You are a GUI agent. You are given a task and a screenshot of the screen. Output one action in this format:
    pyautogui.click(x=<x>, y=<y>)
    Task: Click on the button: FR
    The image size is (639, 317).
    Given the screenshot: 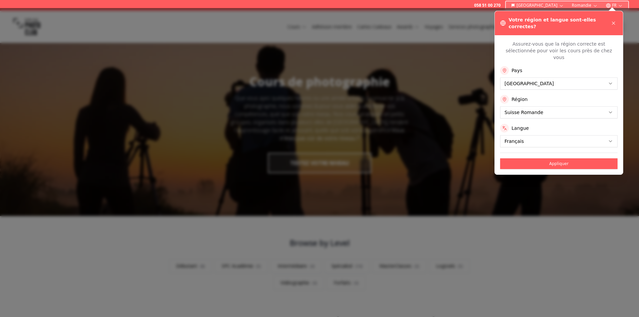 What is the action you would take?
    pyautogui.click(x=614, y=5)
    